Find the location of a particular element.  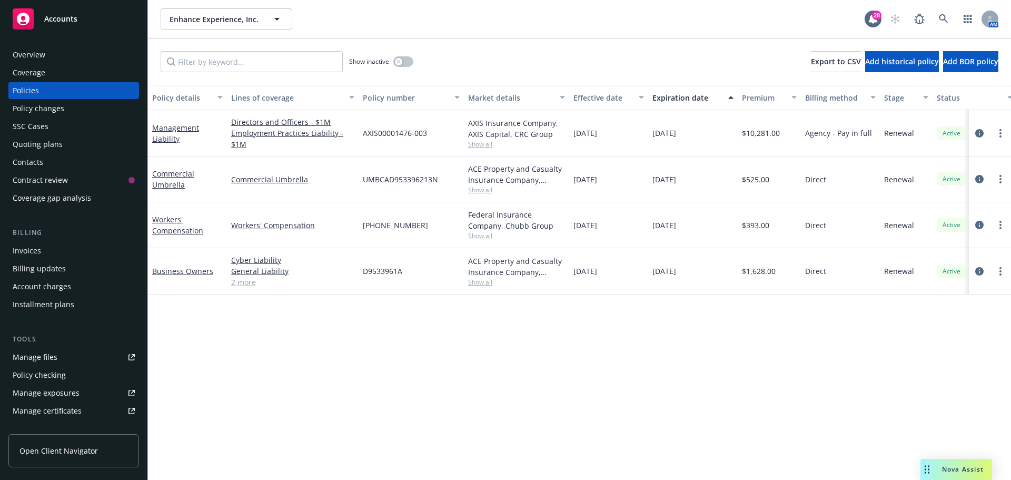

a: Quoting plans is located at coordinates (74, 144).